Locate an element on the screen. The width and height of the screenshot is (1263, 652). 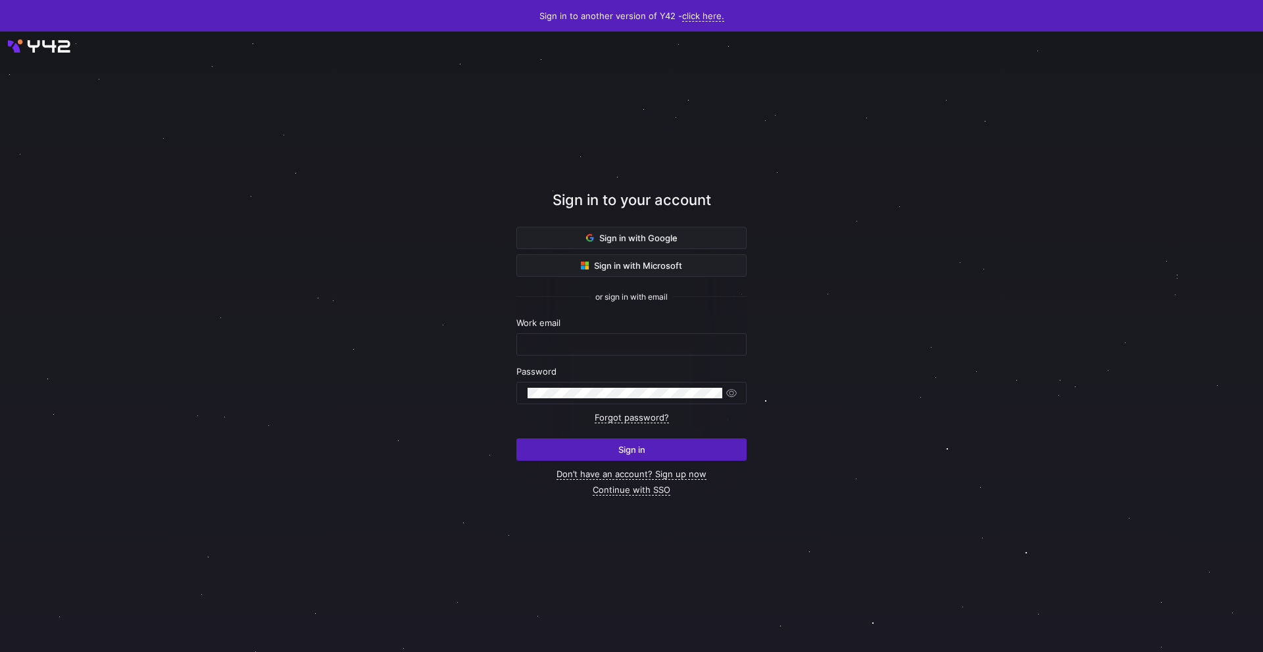
span: or sign in with email is located at coordinates (631, 297).